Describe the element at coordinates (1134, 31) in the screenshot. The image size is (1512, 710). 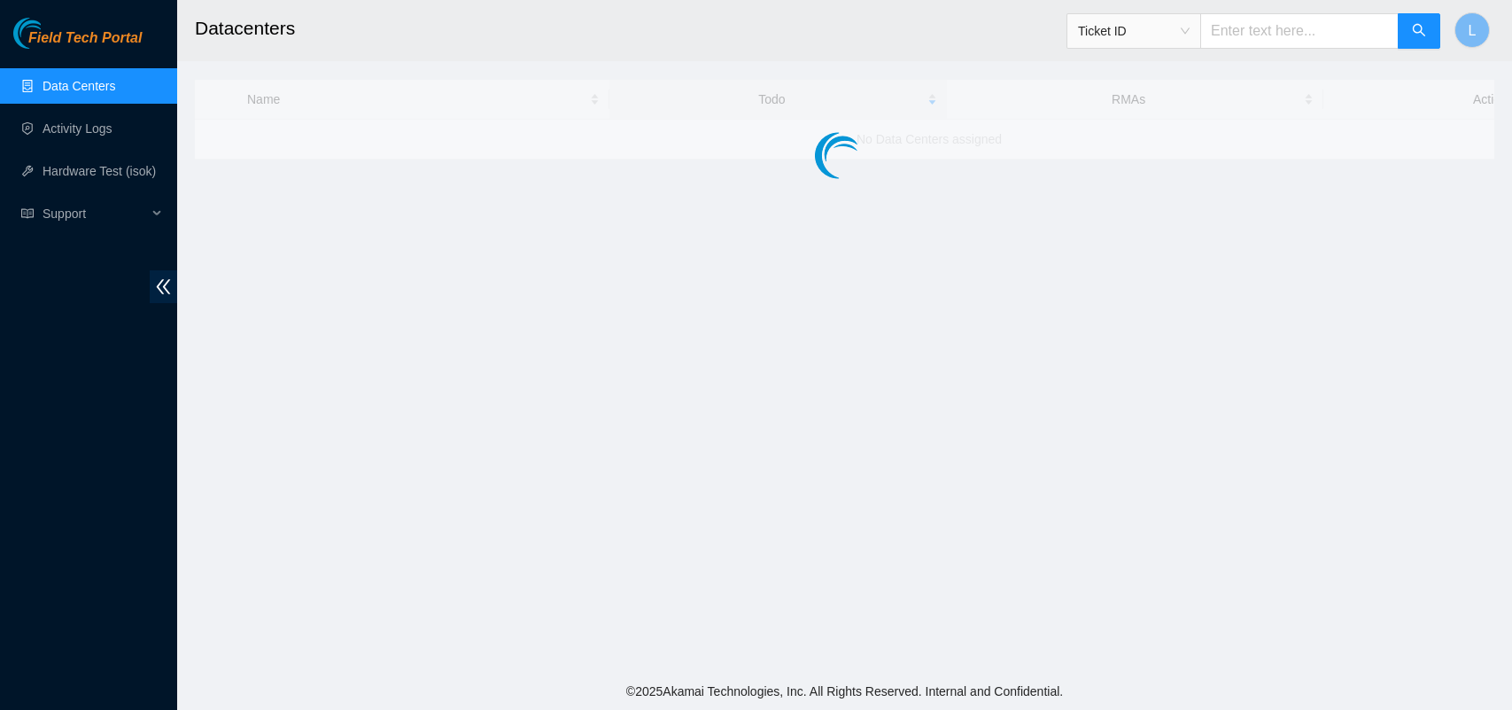
I see `span: Ticket ID` at that location.